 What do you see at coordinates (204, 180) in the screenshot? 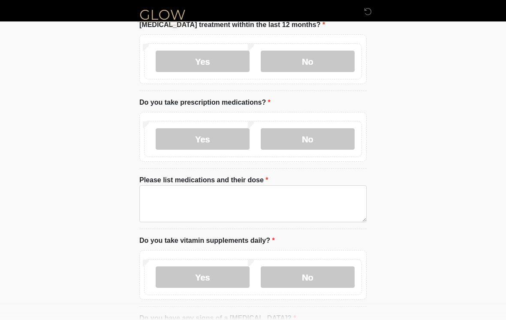
I see `label: Please list medications and their dose` at bounding box center [204, 180].